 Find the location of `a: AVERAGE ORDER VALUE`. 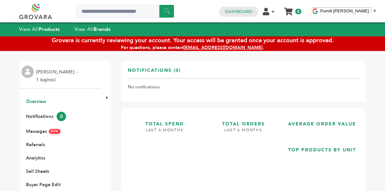

a: AVERAGE ORDER VALUE is located at coordinates (322, 125).